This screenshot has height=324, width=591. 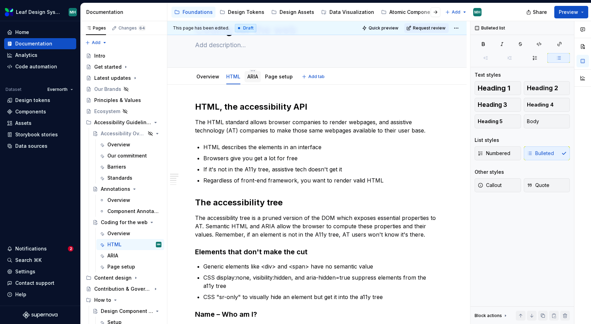 I want to click on a: Supernova Logo, so click(x=40, y=315).